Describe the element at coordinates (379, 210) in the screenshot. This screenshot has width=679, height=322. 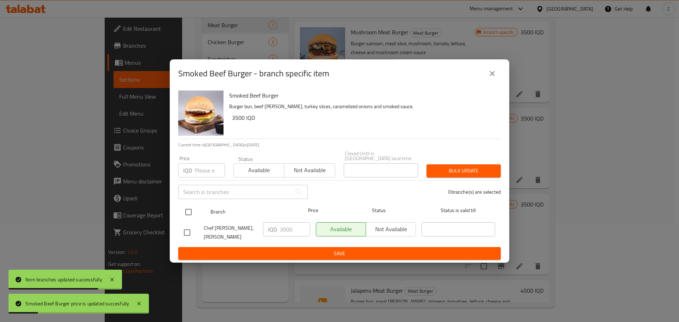
I see `span: Status` at that location.